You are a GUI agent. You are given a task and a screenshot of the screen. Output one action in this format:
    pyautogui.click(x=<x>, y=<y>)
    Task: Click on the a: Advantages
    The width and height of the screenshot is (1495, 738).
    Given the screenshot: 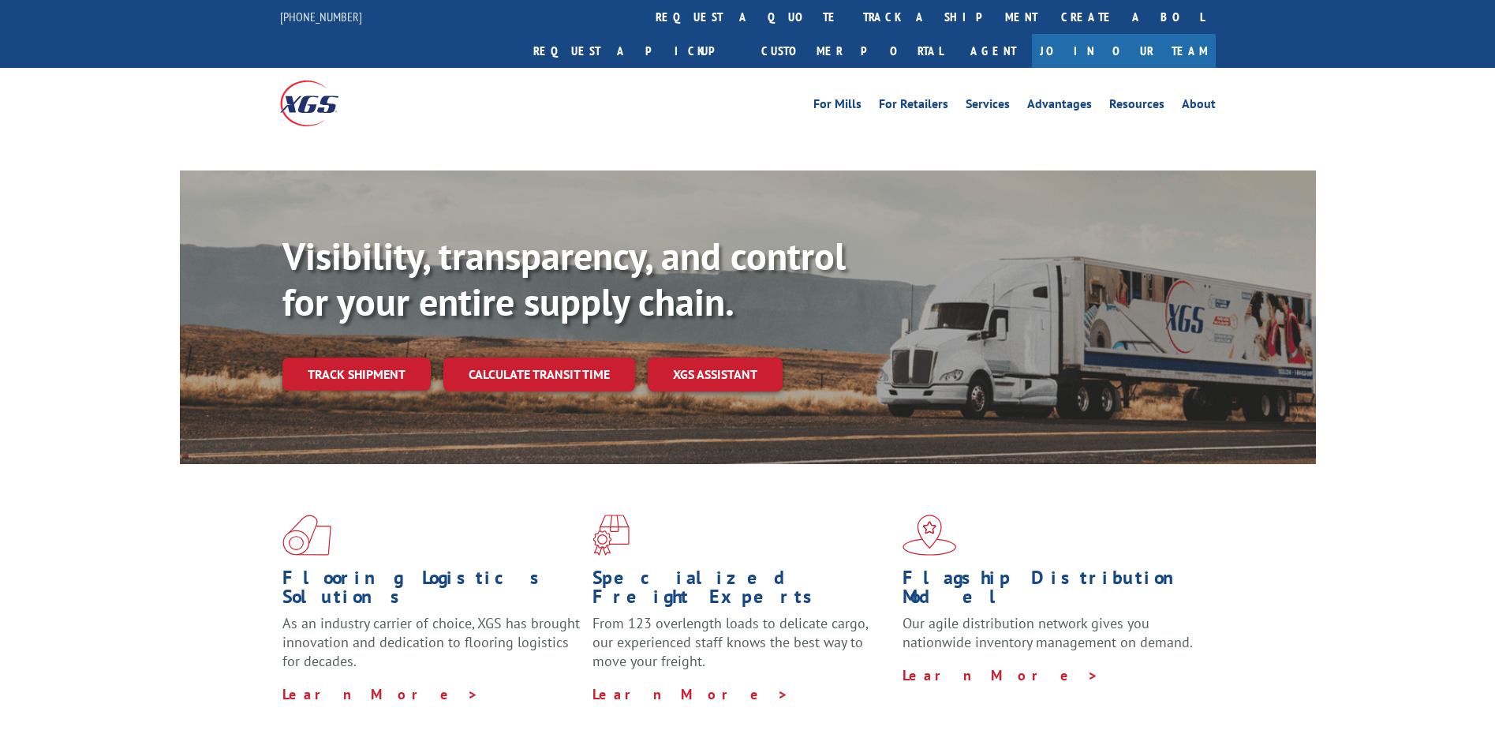 What is the action you would take?
    pyautogui.click(x=1060, y=107)
    